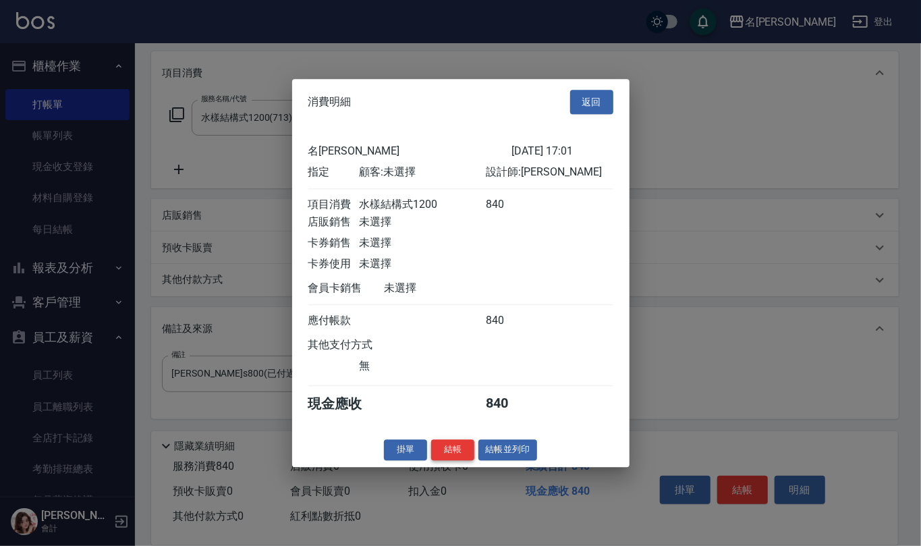 The height and width of the screenshot is (546, 921). Describe the element at coordinates (508, 449) in the screenshot. I see `button: 結帳並列印` at that location.